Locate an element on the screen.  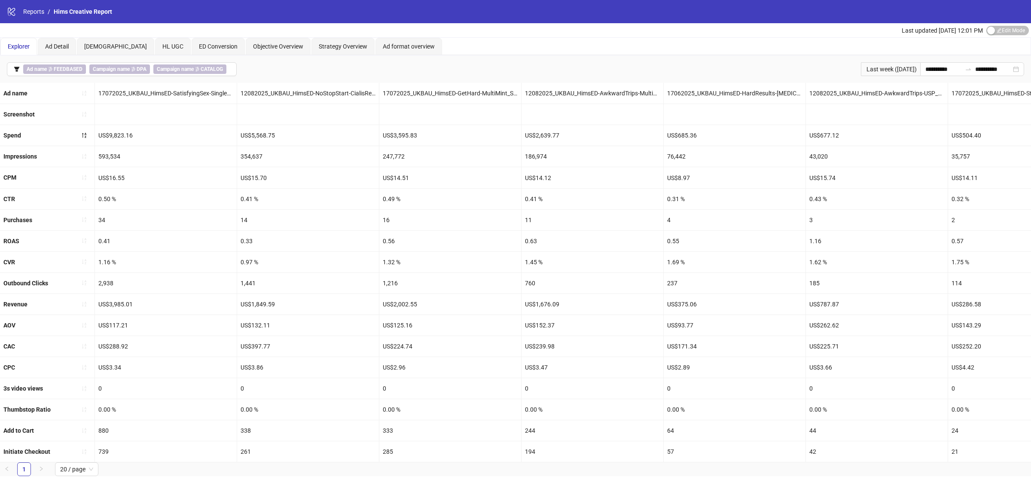
div: 0.41 % is located at coordinates (592, 199).